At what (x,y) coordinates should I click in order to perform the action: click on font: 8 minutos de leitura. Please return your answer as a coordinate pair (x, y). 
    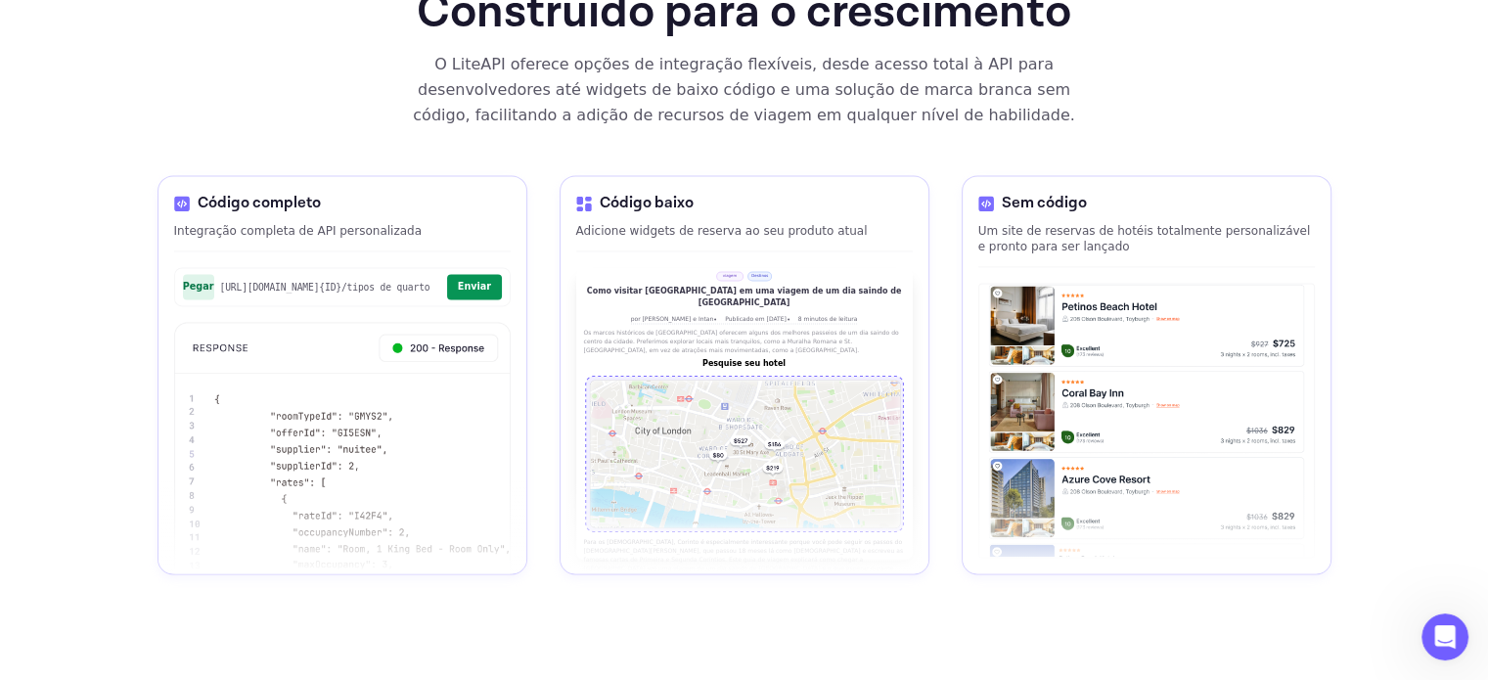
    Looking at the image, I should click on (828, 318).